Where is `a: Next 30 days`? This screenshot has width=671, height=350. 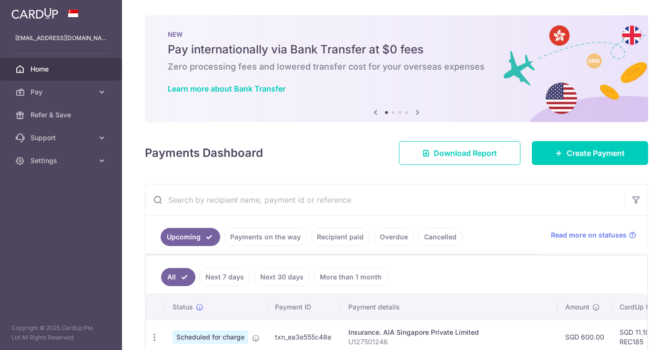
a: Next 30 days is located at coordinates (282, 277).